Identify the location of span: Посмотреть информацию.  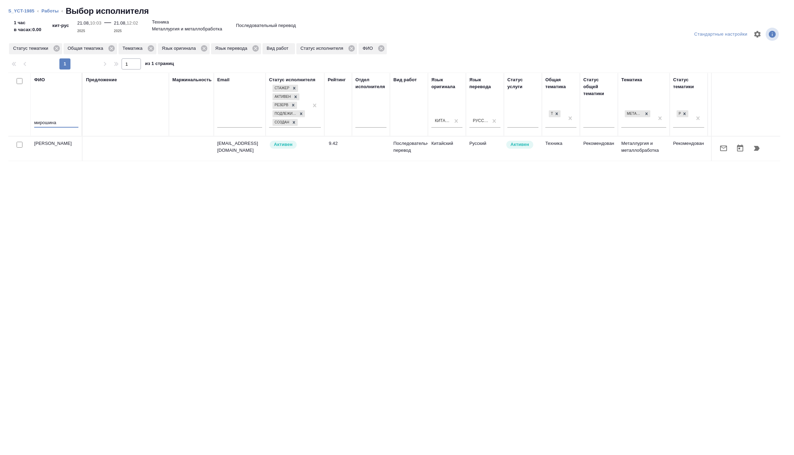
(773, 34).